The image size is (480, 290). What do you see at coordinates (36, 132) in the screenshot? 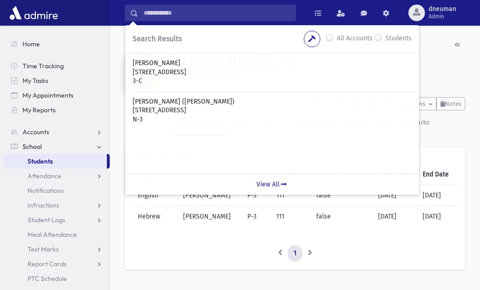
I see `span: Accounts` at bounding box center [36, 132].